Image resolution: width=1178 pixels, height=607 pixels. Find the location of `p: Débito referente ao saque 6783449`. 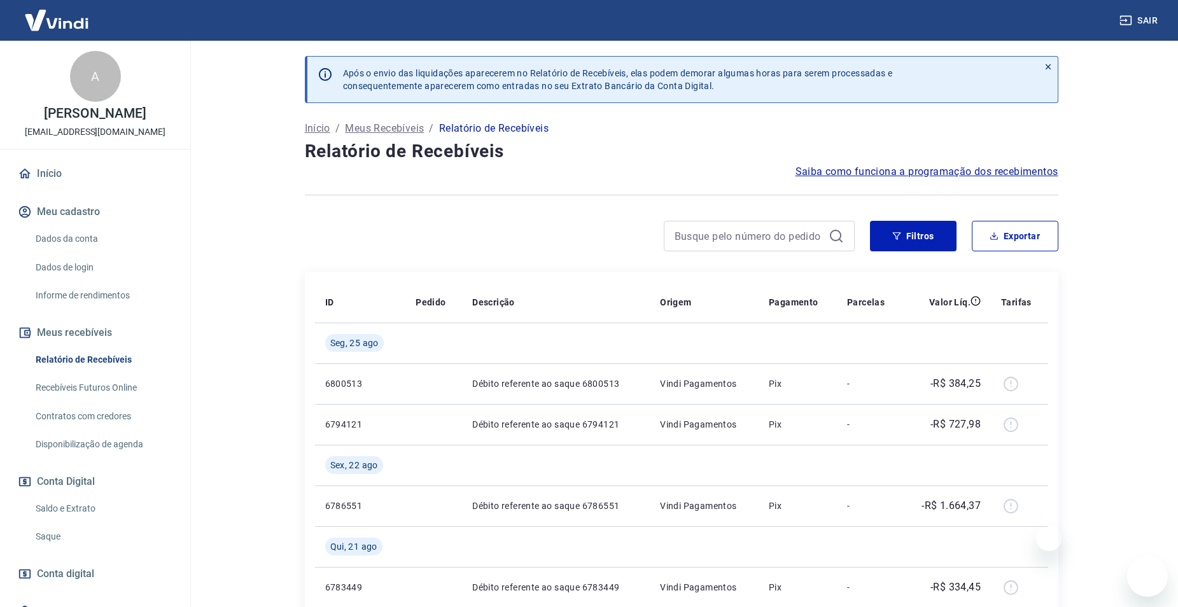

p: Débito referente ao saque 6783449 is located at coordinates (556, 588).